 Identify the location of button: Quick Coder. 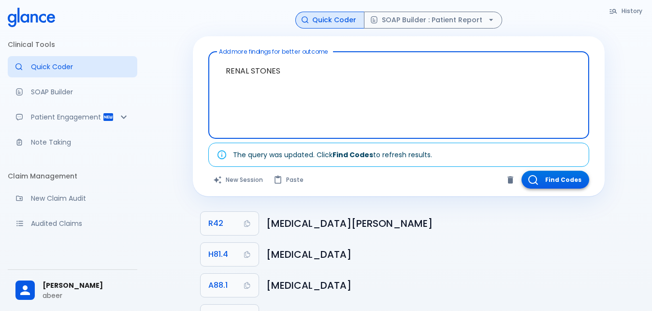
(330, 20).